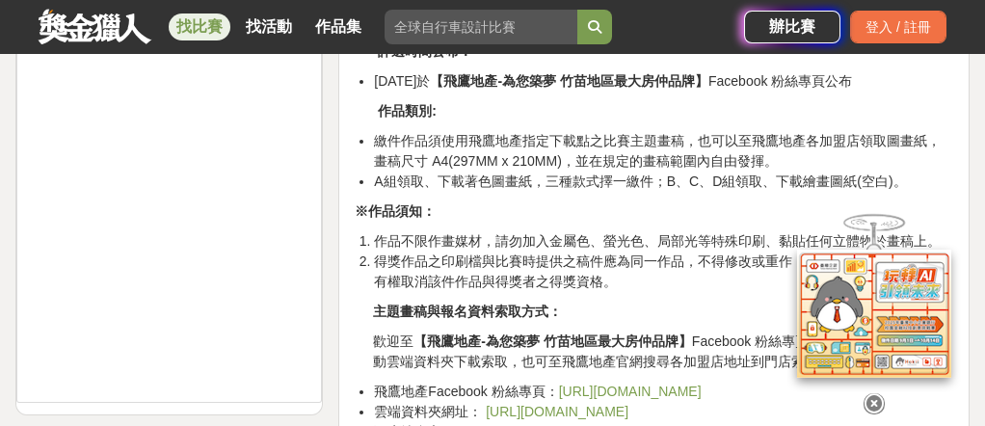  What do you see at coordinates (898, 27) in the screenshot?
I see `div: 登入 / 註冊` at bounding box center [898, 27].